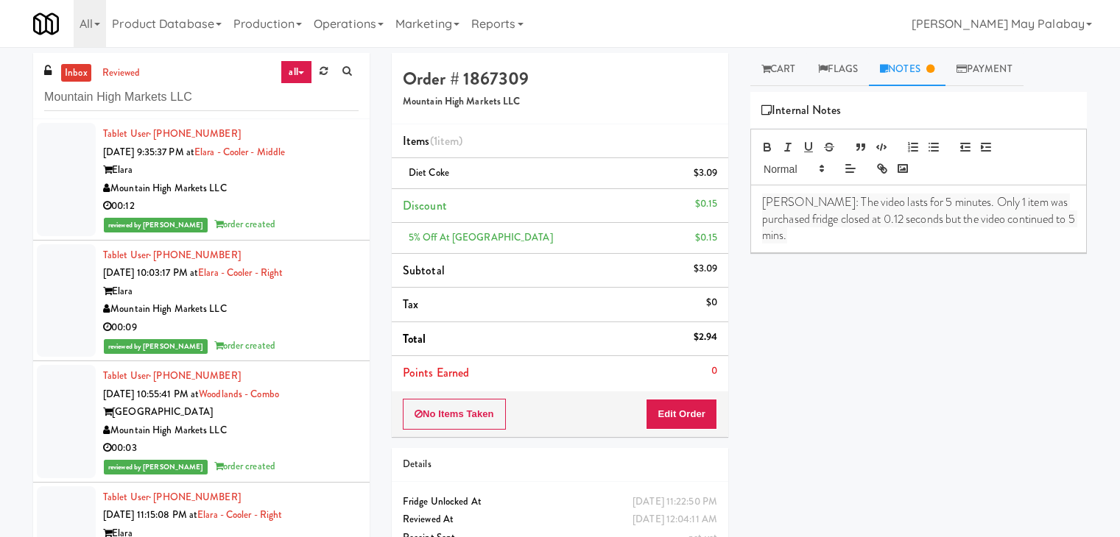 Image resolution: width=1120 pixels, height=537 pixels. What do you see at coordinates (230, 206) in the screenshot?
I see `div: 00:12` at bounding box center [230, 206].